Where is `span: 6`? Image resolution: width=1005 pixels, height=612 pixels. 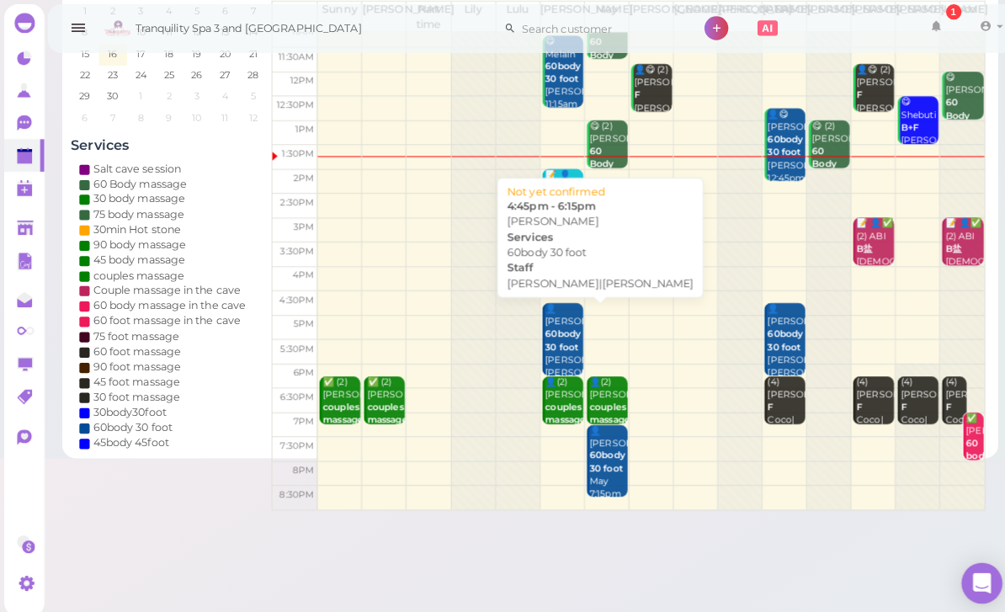 span: 6 is located at coordinates (83, 116).